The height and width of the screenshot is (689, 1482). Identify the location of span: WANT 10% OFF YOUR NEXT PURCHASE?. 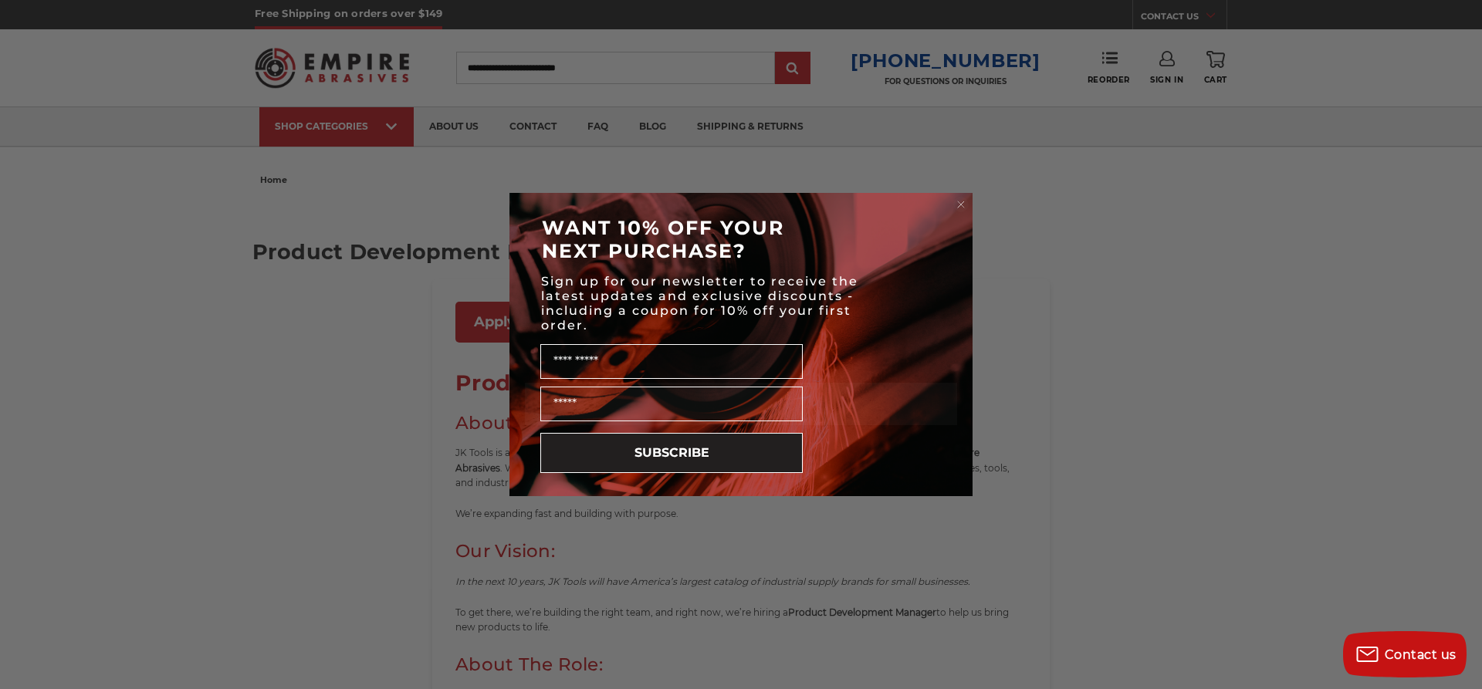
(663, 239).